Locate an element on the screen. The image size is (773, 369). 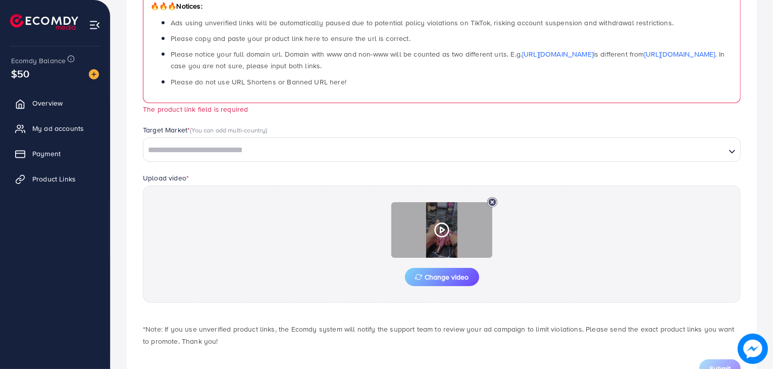
span: Ads using unverified links will be automatically paused due to potential policy violations on Tik... is located at coordinates (422, 23).